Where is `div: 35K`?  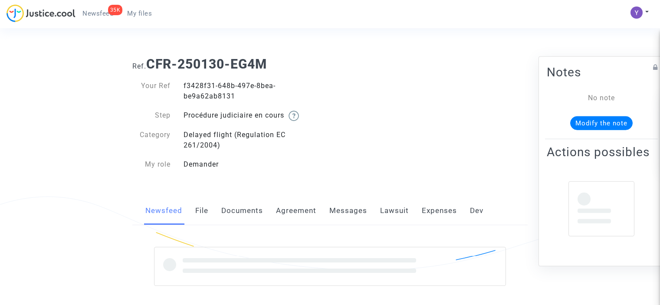
div: 35K is located at coordinates (115, 10).